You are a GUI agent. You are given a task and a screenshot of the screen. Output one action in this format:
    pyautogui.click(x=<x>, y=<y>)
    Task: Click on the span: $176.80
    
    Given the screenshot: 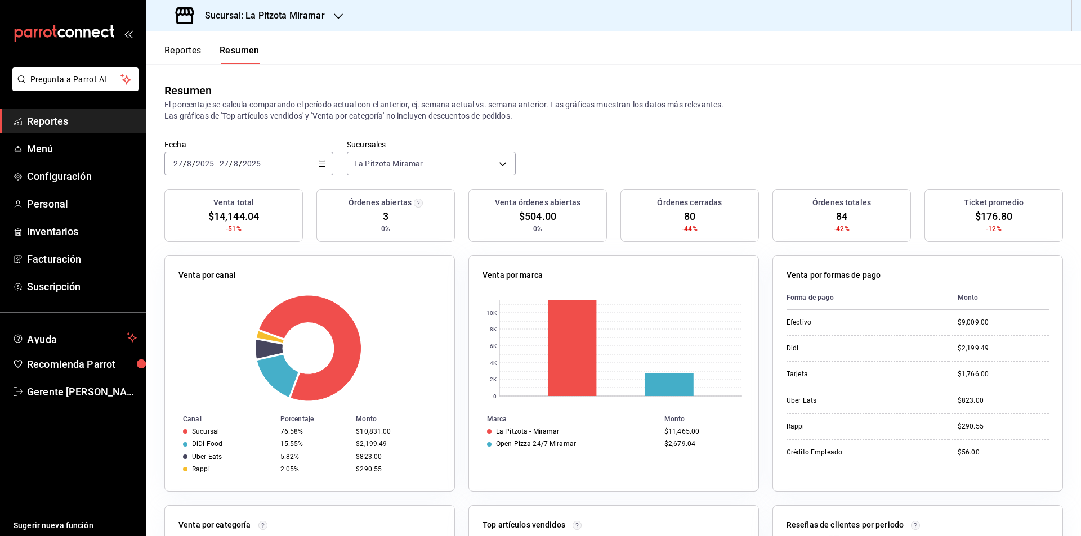 What is the action you would take?
    pyautogui.click(x=994, y=216)
    